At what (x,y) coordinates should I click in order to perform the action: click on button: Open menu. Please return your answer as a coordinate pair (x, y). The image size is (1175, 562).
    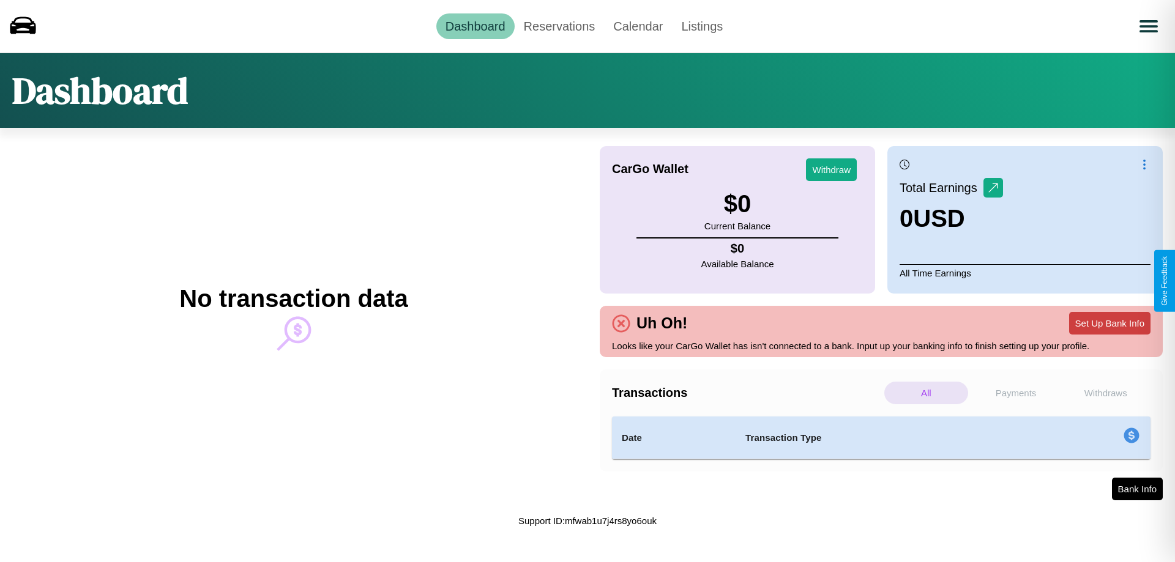
    Looking at the image, I should click on (1148, 26).